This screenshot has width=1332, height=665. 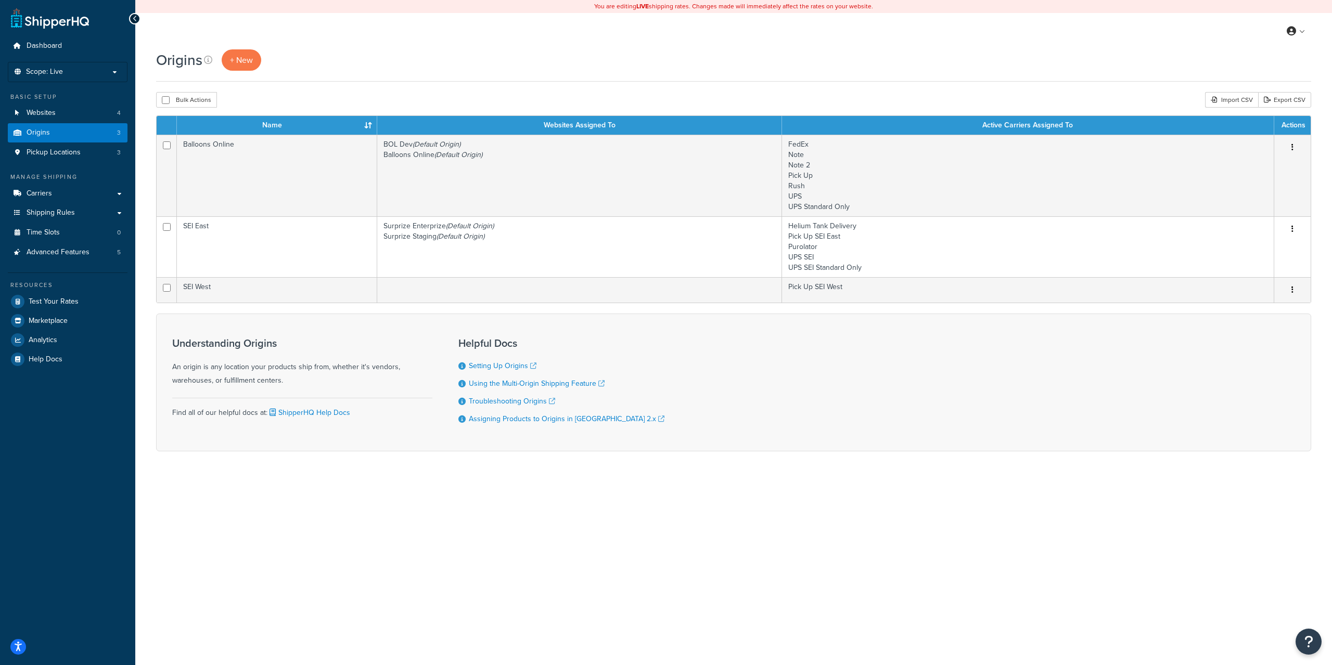 What do you see at coordinates (503, 366) in the screenshot?
I see `a: Setting Up Origins` at bounding box center [503, 366].